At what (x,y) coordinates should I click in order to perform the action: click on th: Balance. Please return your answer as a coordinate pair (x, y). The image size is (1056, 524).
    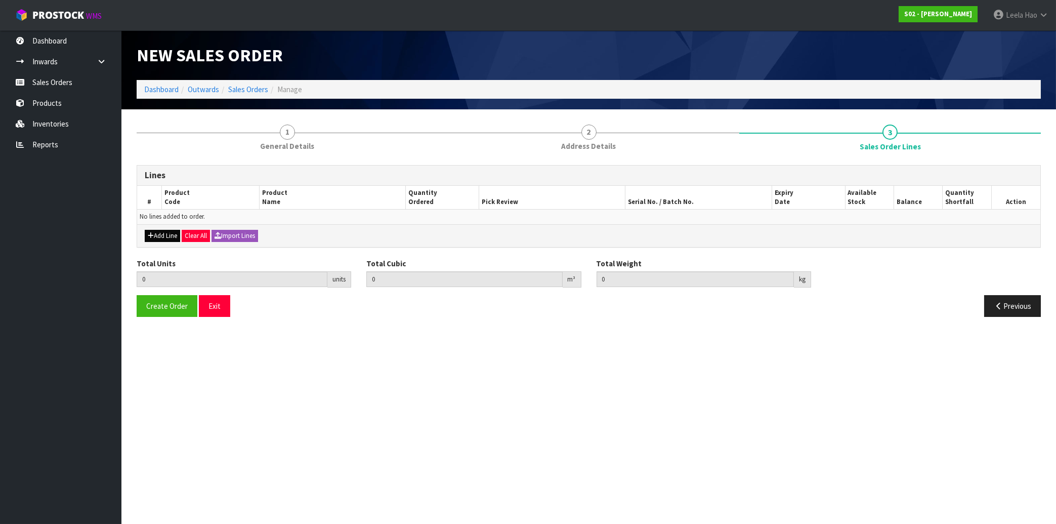
    Looking at the image, I should click on (918, 197).